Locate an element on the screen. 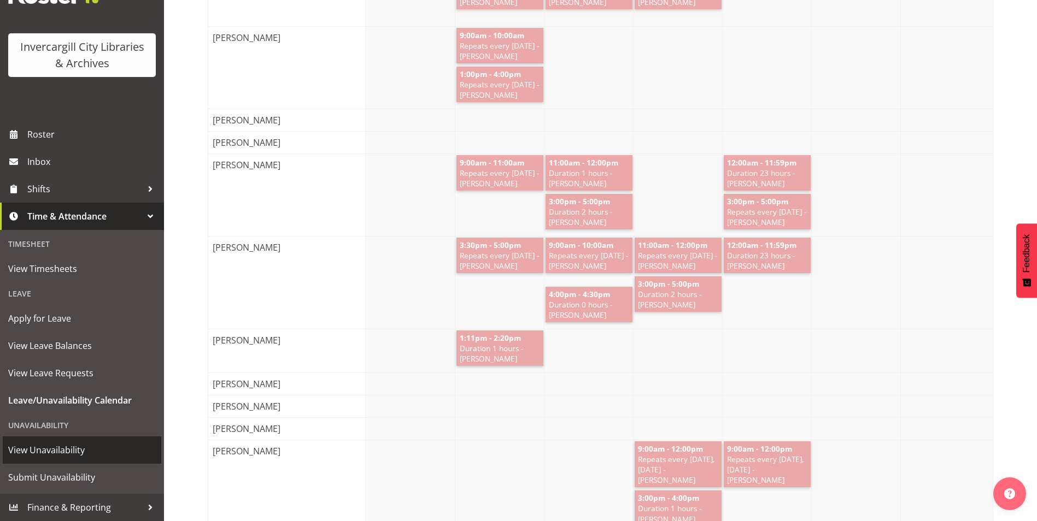 This screenshot has width=1037, height=521. button: Feedback - Show survey is located at coordinates (1026, 261).